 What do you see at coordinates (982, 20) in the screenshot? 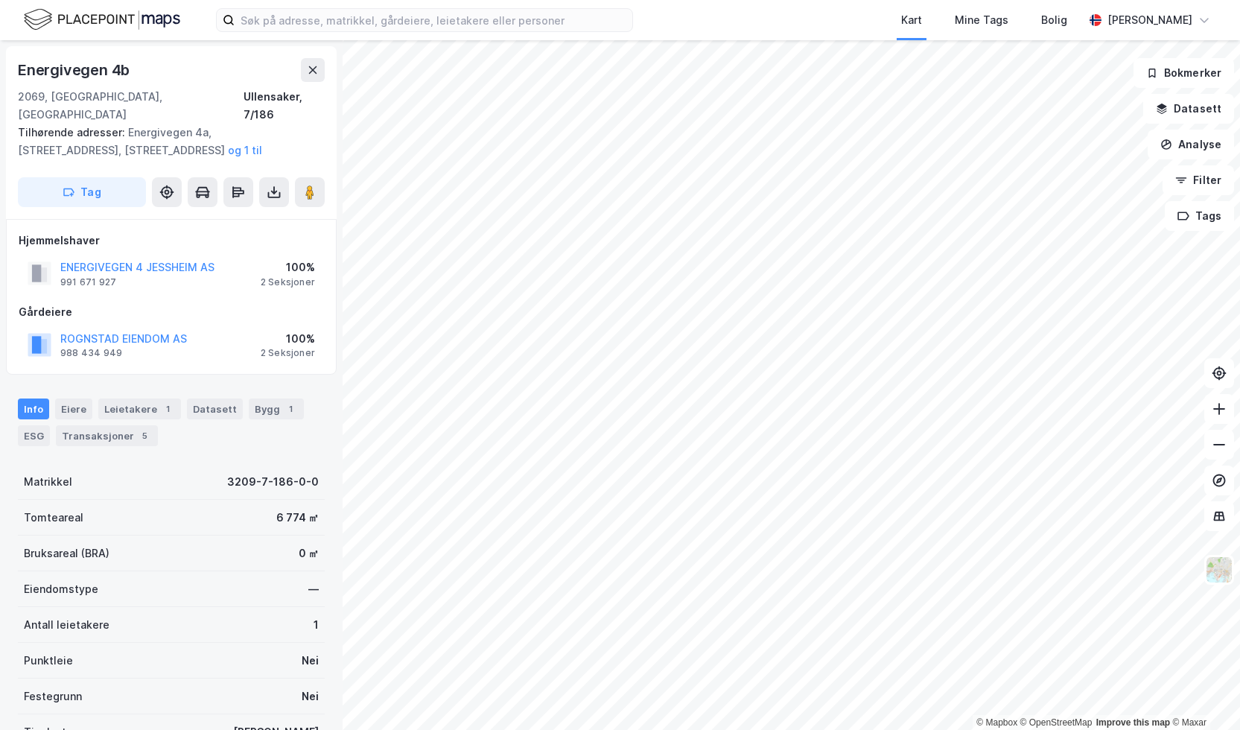
I see `div: Mine Tags` at bounding box center [982, 20].